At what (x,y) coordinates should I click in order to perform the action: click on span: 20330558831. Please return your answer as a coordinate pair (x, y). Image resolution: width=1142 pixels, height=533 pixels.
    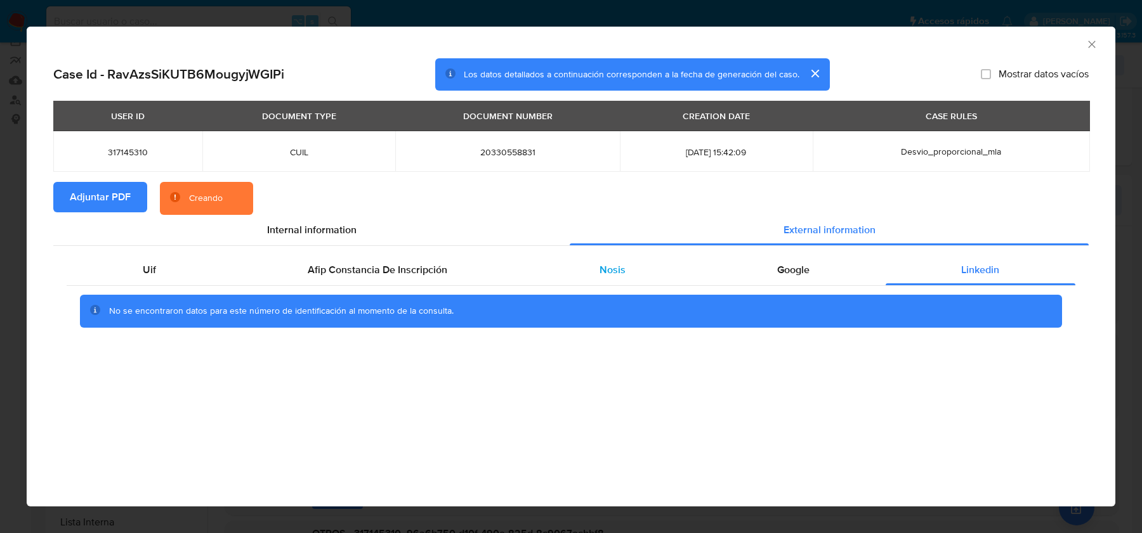
    Looking at the image, I should click on (507, 152).